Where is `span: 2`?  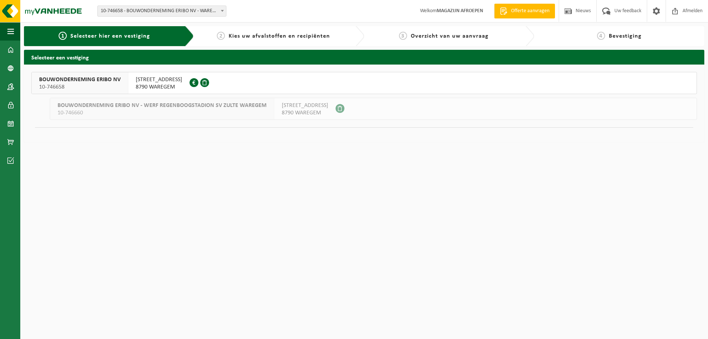
span: 2 is located at coordinates (221, 36).